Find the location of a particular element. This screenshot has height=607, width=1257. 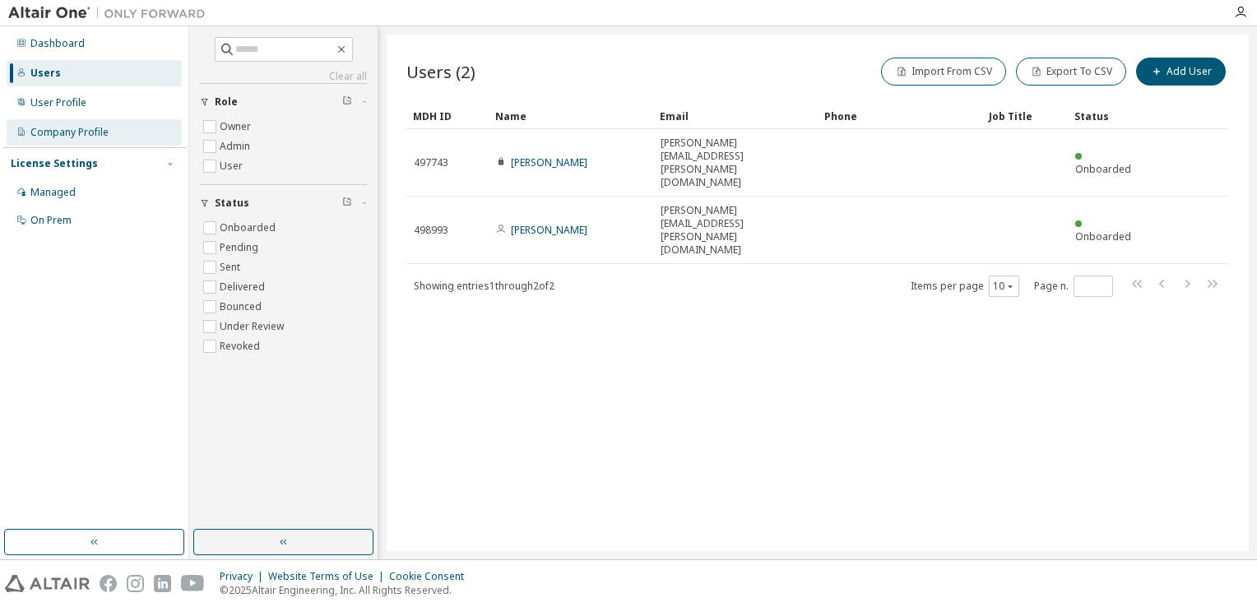

img: instagram.svg is located at coordinates (135, 583).